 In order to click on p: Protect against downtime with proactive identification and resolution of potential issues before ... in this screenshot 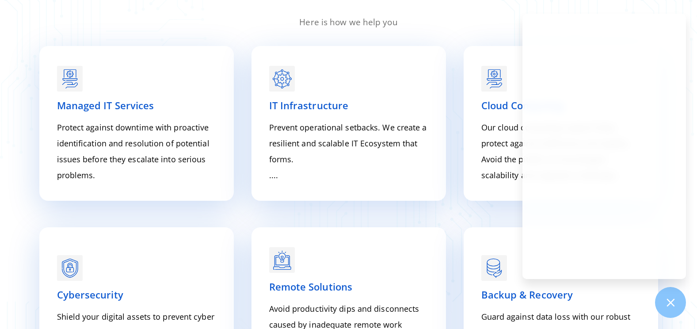, I will do `click(137, 151)`.